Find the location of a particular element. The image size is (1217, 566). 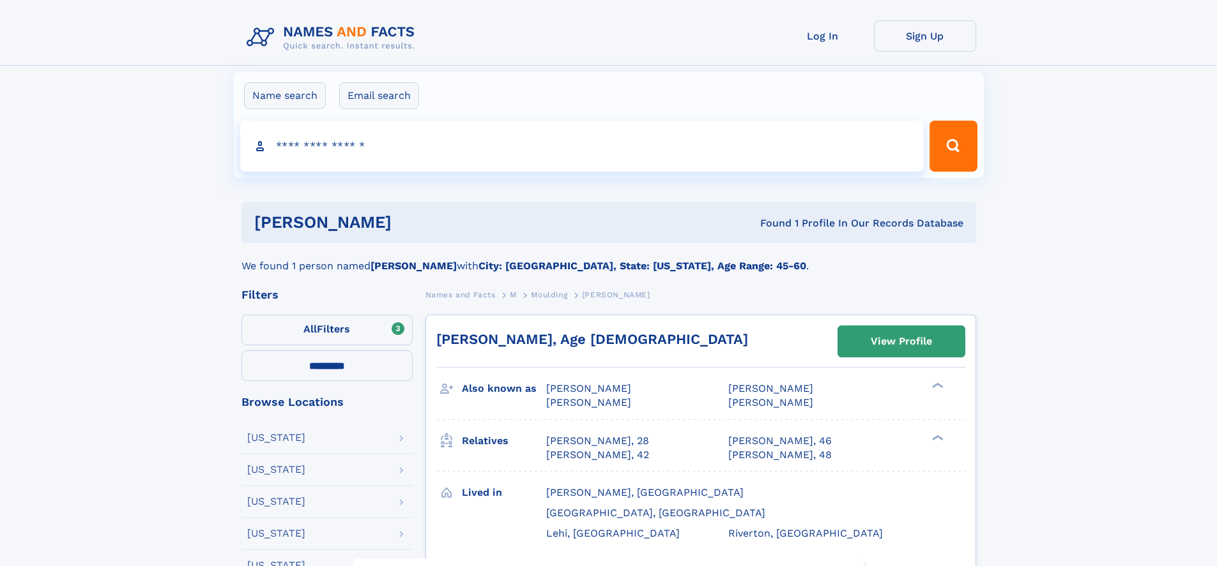

div: Browse Locations is located at coordinates (327, 402).